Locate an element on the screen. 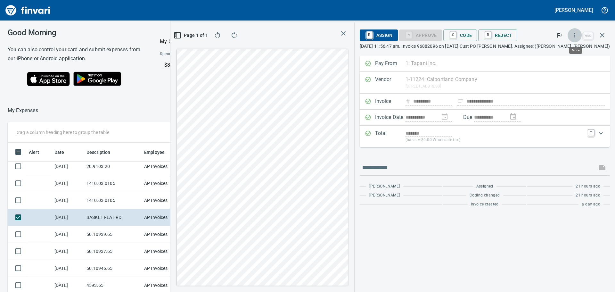  p: Drag a column heading here to group the table is located at coordinates (62, 132).